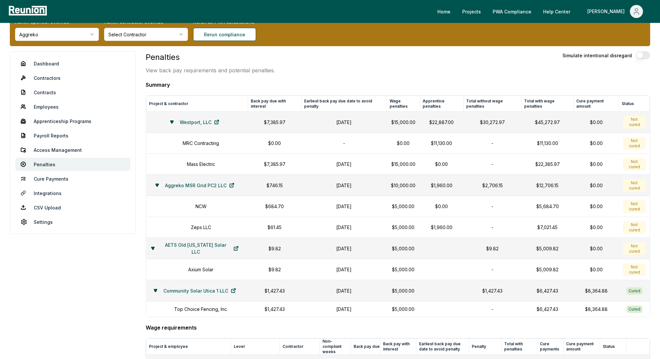  I want to click on th: Total without wage penalties, so click(493, 104).